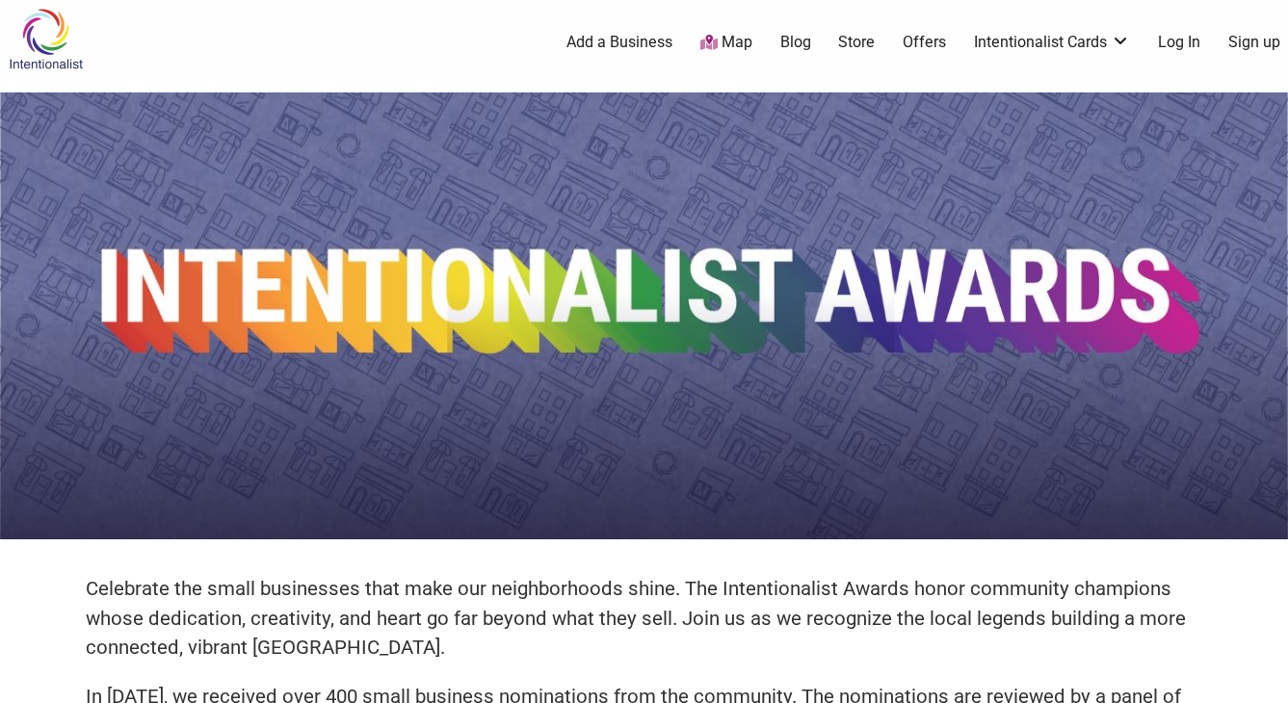 The height and width of the screenshot is (703, 1288). What do you see at coordinates (644, 618) in the screenshot?
I see `p: Celebrate the small businesses that make our neighborhoods shine. The Intentionalist Awards honor...` at bounding box center [644, 618].